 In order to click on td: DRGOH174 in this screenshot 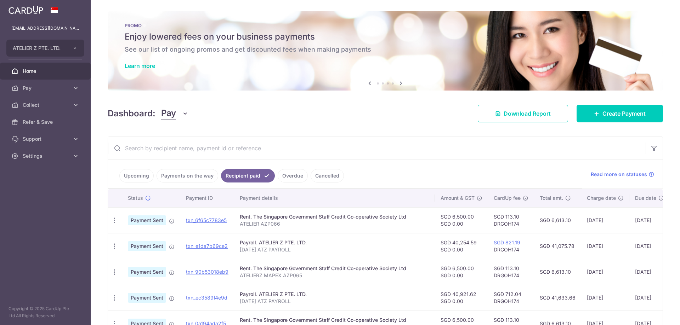, I will do `click(511, 246)`.